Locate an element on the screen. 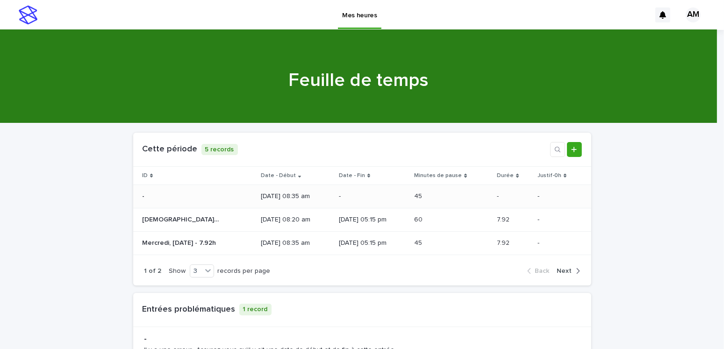  p: 1 of 2 is located at coordinates (153, 271).